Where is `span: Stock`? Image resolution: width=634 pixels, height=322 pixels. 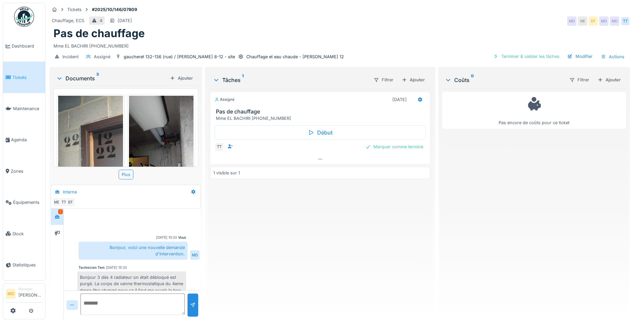 span: Stock is located at coordinates (27, 233).